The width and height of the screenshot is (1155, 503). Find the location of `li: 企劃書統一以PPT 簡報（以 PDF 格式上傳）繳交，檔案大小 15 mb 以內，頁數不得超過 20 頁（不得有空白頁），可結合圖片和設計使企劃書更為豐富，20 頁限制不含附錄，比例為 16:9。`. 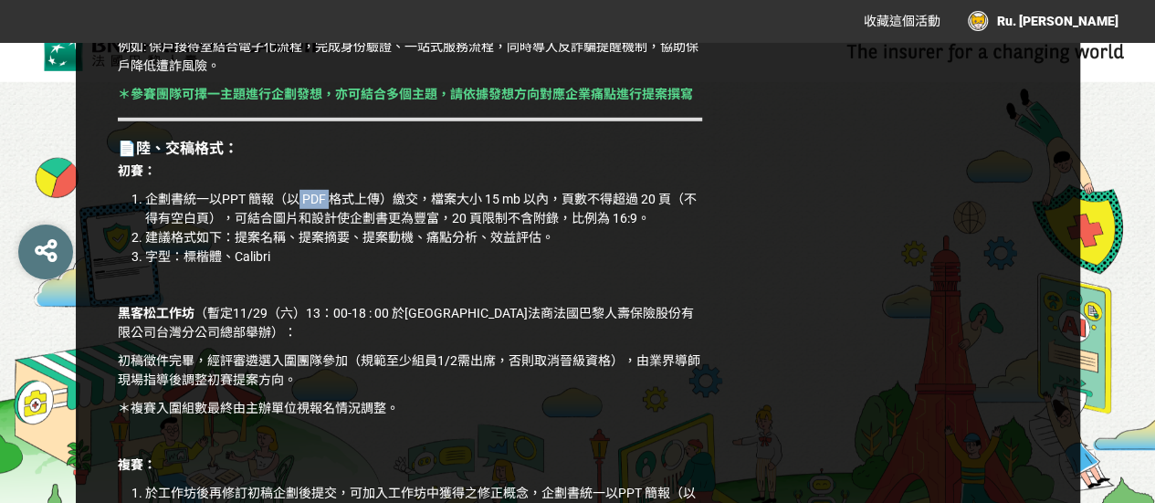

li: 企劃書統一以PPT 簡報（以 PDF 格式上傳）繳交，檔案大小 15 mb 以內，頁數不得超過 20 頁（不得有空白頁），可結合圖片和設計使企劃書更為豐富，20 頁限制不含附錄，比例為 16:9。 is located at coordinates (424, 209).